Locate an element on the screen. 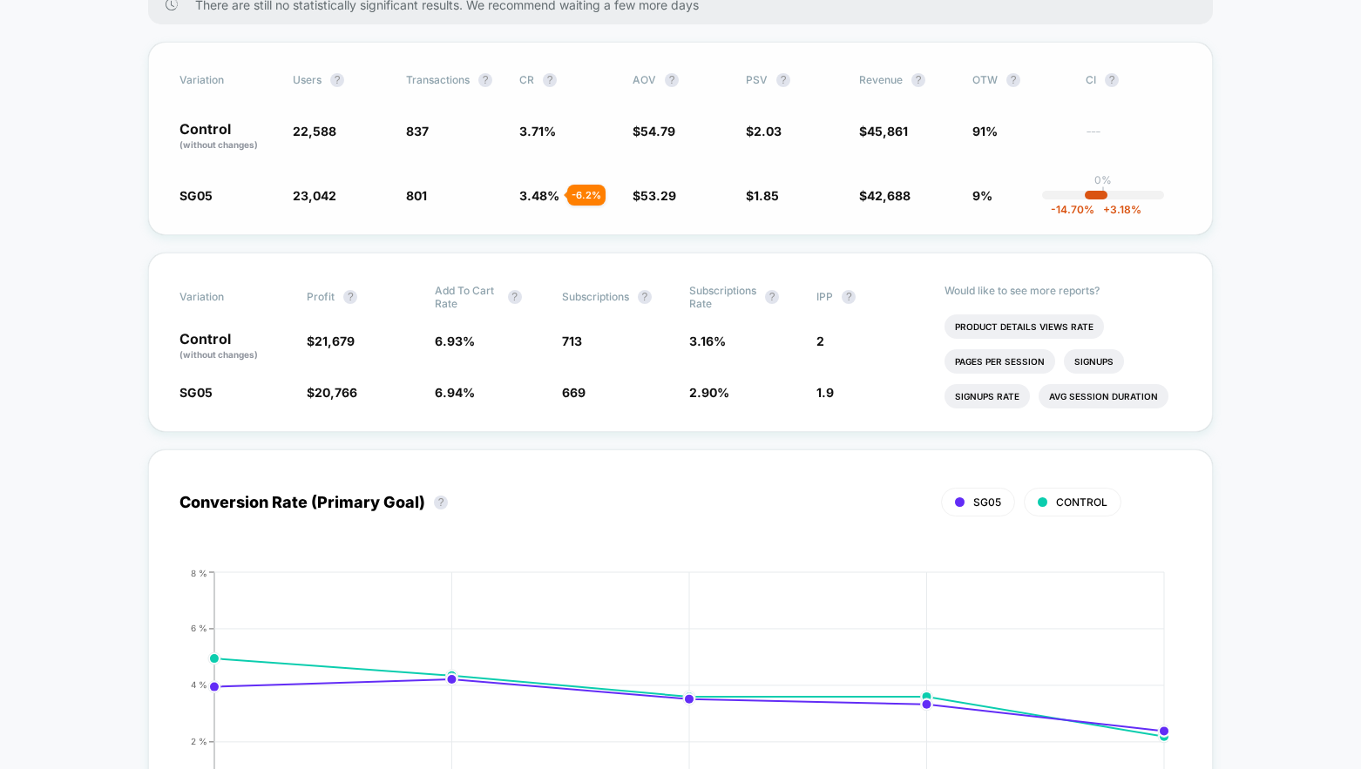  span: 6.94 % is located at coordinates (455, 392).